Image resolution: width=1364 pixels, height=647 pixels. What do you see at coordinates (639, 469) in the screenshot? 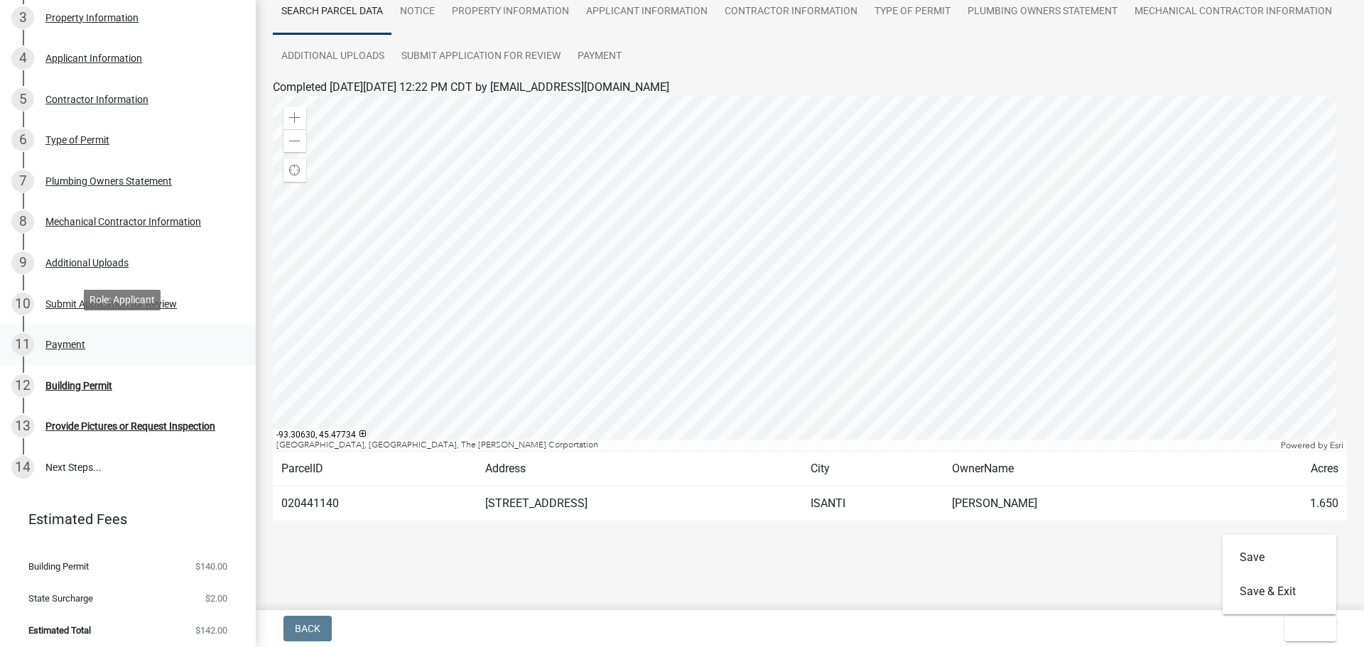
I see `td: Address` at bounding box center [639, 469].